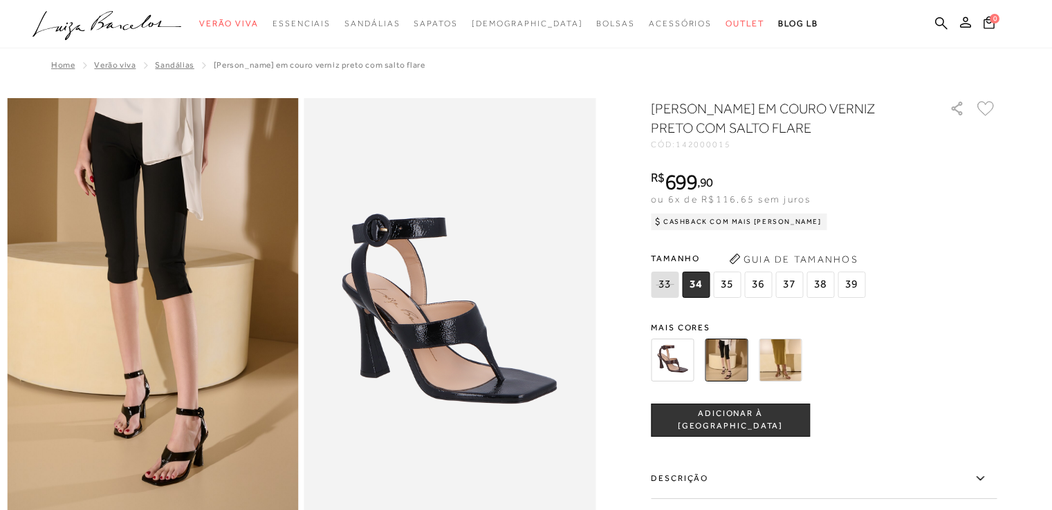 The image size is (1052, 510). I want to click on span: Mais cores, so click(824, 328).